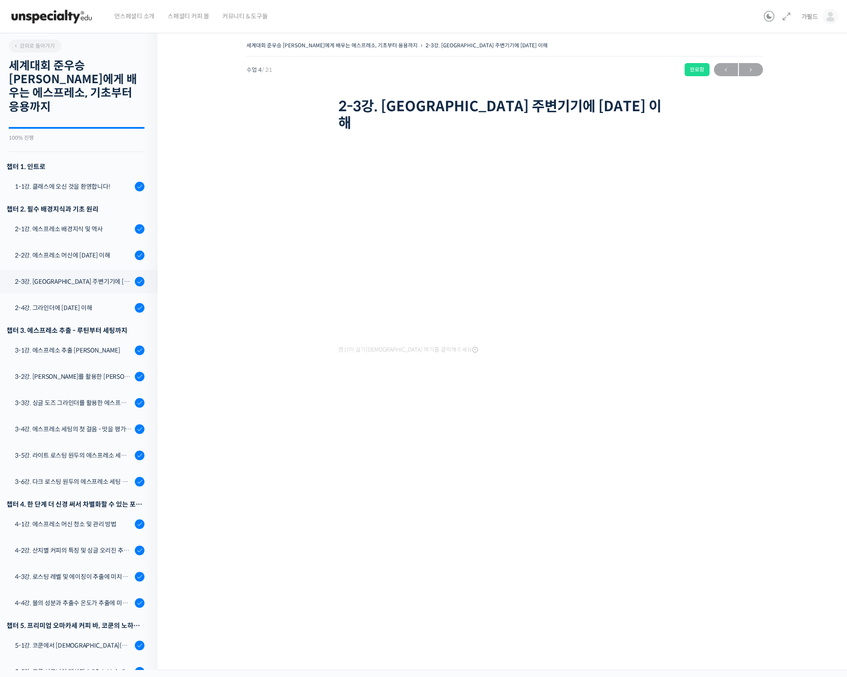  Describe the element at coordinates (77, 138) in the screenshot. I see `div: 100% 진행` at that location.